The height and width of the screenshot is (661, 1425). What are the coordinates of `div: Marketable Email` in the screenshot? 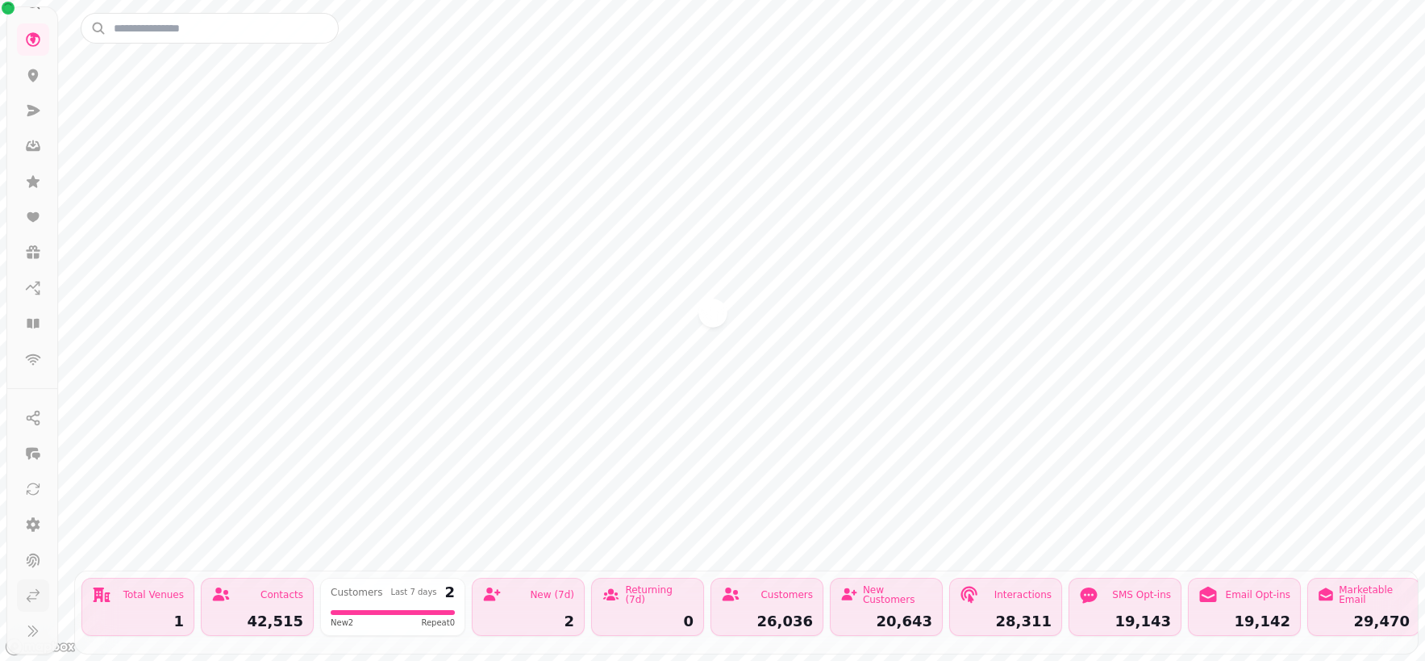 It's located at (1375, 595).